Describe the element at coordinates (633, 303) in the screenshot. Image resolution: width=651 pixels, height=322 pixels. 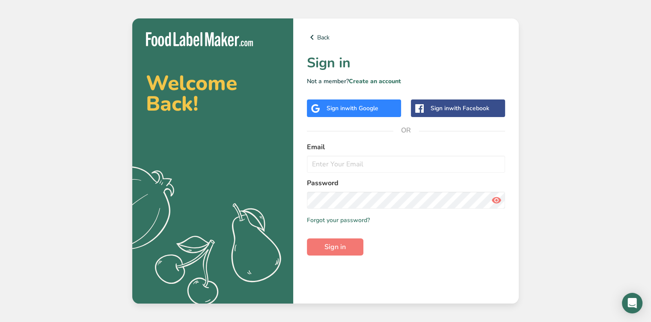
I see `div: Open Intercom Messenger` at that location.